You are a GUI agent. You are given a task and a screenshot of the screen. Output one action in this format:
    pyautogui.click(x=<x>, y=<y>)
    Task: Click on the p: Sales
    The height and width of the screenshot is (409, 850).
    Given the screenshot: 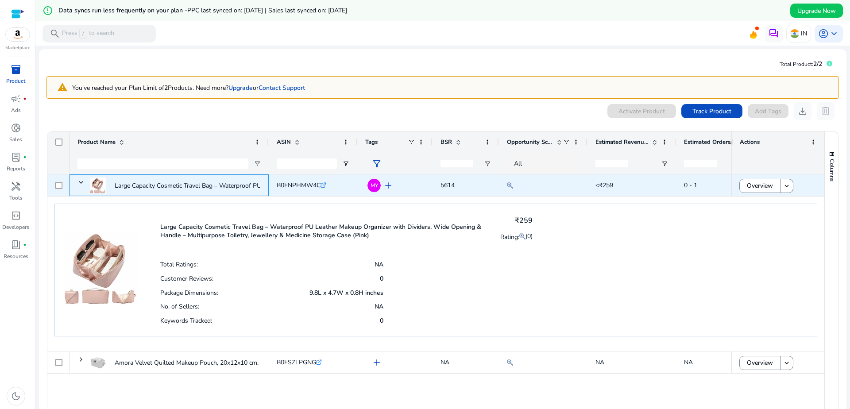 What is the action you would take?
    pyautogui.click(x=16, y=140)
    